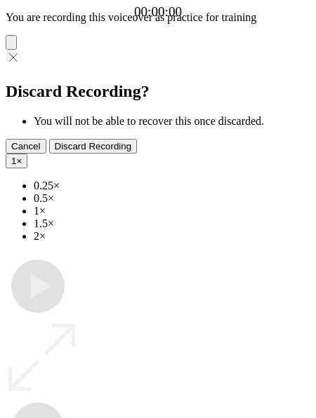 Image resolution: width=316 pixels, height=418 pixels. Describe the element at coordinates (172, 211) in the screenshot. I see `li: 1×` at that location.